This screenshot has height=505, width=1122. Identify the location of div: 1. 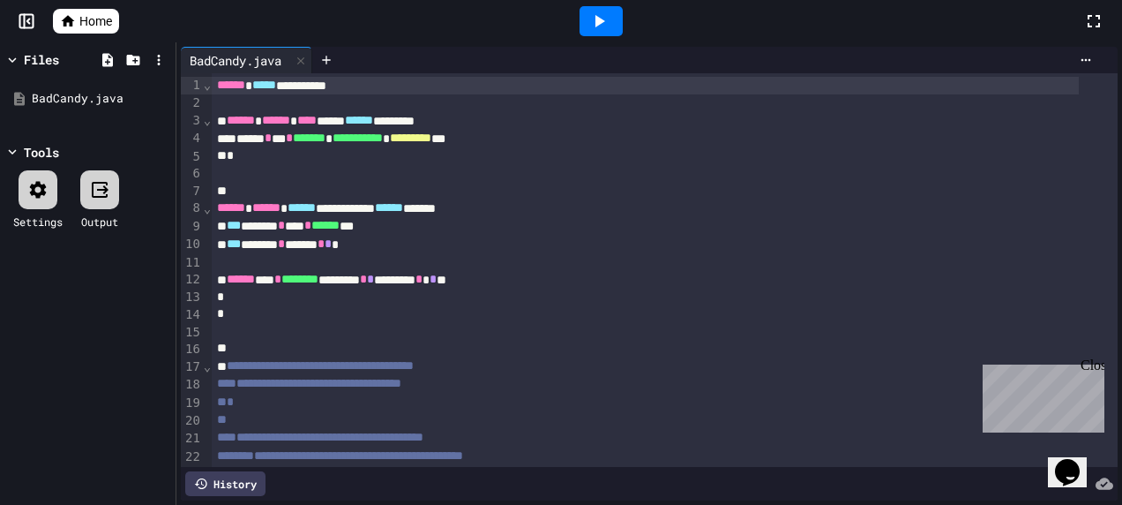
(191, 86).